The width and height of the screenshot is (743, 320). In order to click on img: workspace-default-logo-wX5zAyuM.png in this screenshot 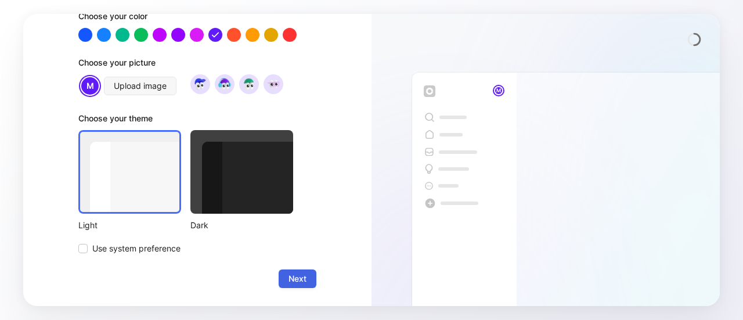, I will do `click(430, 91)`.